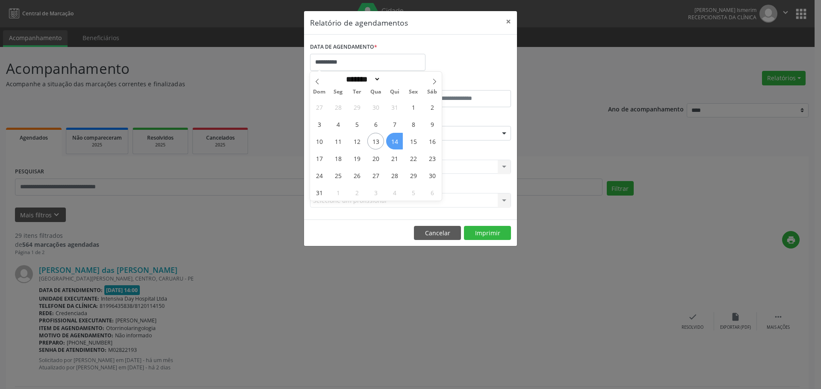  What do you see at coordinates (338, 141) in the screenshot?
I see `span: Agosto 11, 2025` at bounding box center [338, 141].